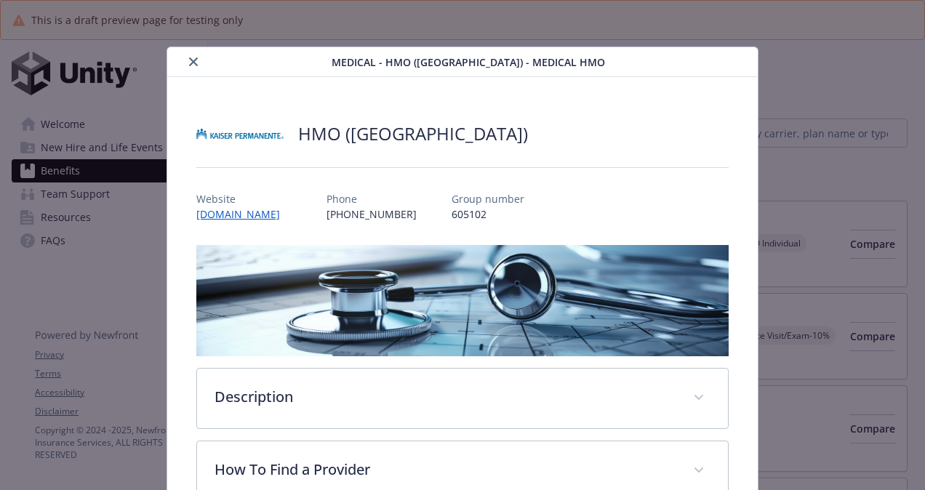 The height and width of the screenshot is (490, 925). What do you see at coordinates (371, 198) in the screenshot?
I see `p: Phone` at bounding box center [371, 198].